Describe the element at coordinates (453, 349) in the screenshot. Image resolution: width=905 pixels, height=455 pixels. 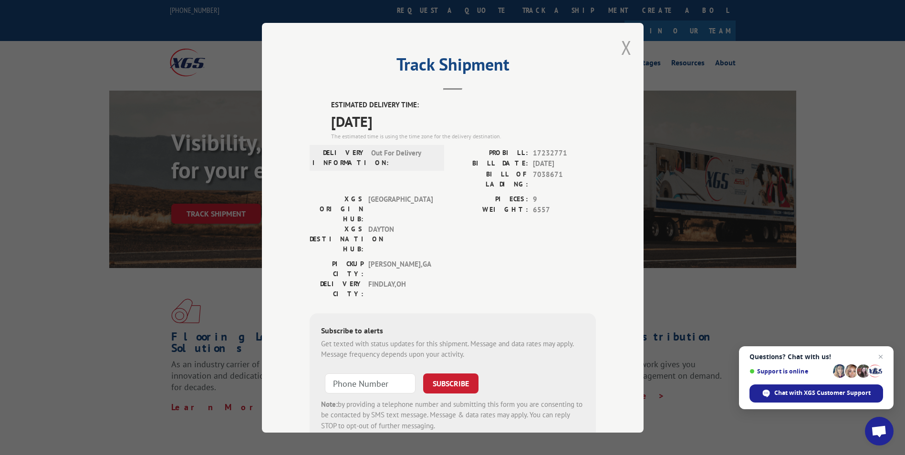
I see `div: Get texted with status updates for this shipment. Message and data rates may apply. Message frequ...` at that location.